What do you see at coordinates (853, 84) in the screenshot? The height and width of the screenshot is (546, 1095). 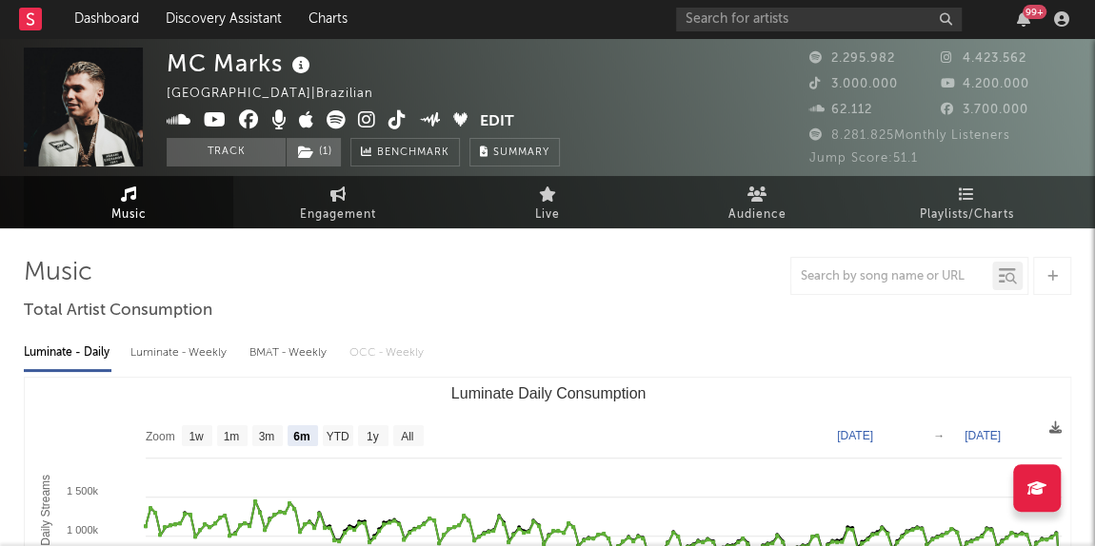 I see `span: 3.000.000` at bounding box center [853, 84].